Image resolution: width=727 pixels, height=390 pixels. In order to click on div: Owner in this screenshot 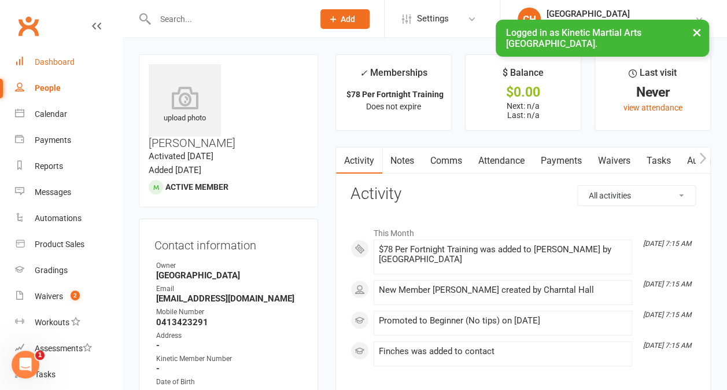, I will do `click(229, 266)`.